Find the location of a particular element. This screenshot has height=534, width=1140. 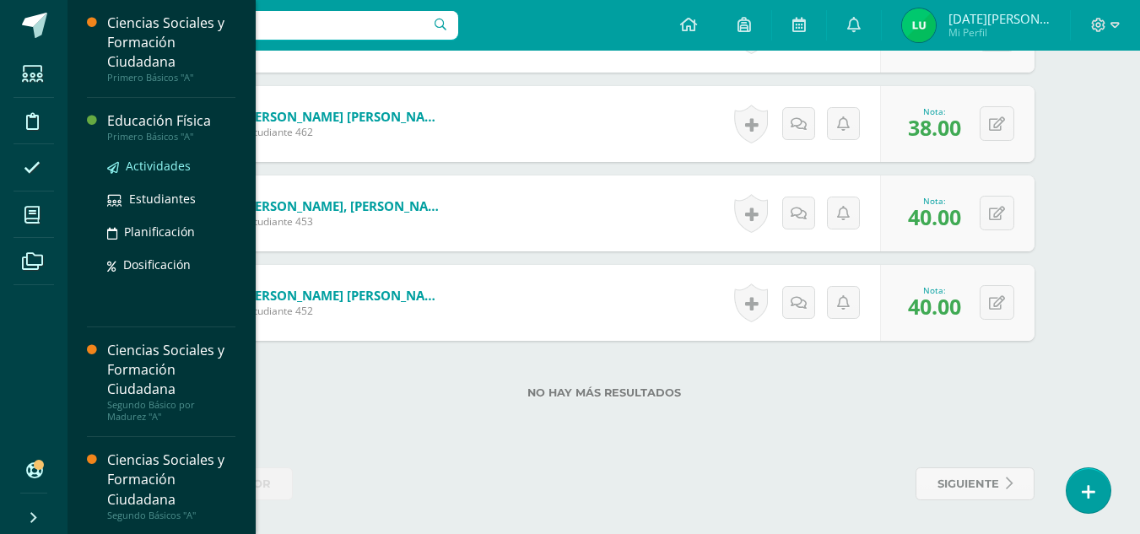

div: Segundo Básico por Madurez "A" is located at coordinates (171, 411).